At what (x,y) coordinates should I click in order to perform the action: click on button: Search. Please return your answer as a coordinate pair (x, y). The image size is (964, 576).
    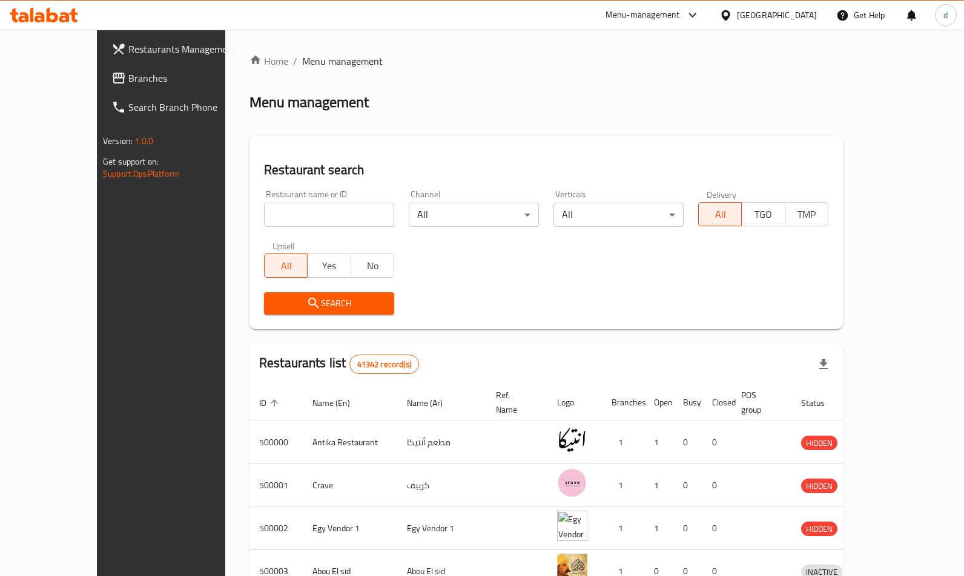
    Looking at the image, I should click on (329, 303).